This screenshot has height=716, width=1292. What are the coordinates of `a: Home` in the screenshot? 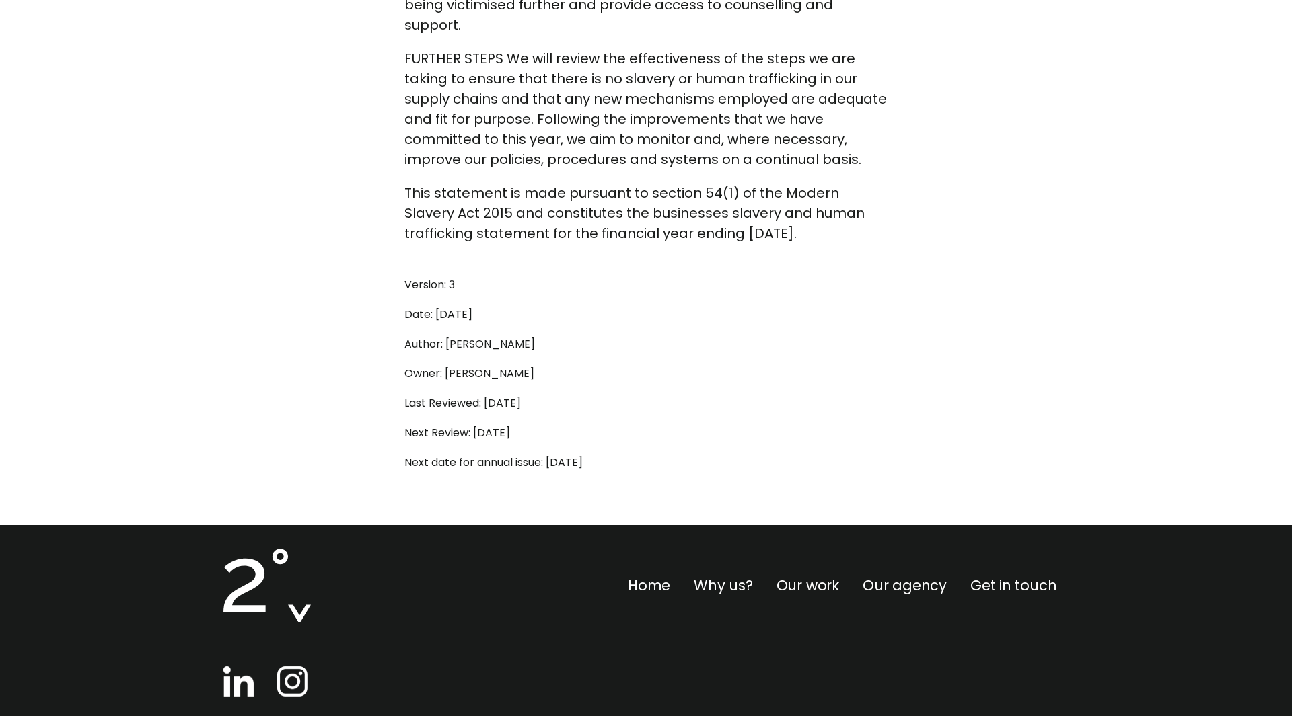 It's located at (648, 585).